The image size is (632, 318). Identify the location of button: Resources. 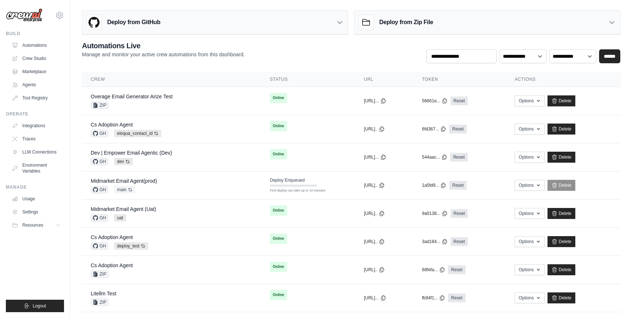
(36, 225).